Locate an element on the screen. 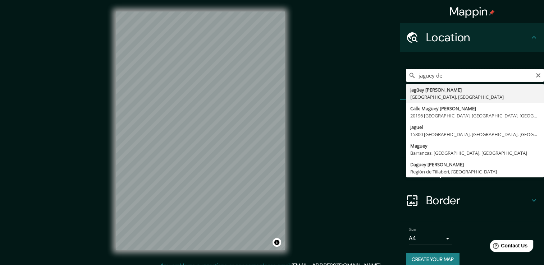 This screenshot has height=265, width=544. h4: Layout is located at coordinates (478, 172).